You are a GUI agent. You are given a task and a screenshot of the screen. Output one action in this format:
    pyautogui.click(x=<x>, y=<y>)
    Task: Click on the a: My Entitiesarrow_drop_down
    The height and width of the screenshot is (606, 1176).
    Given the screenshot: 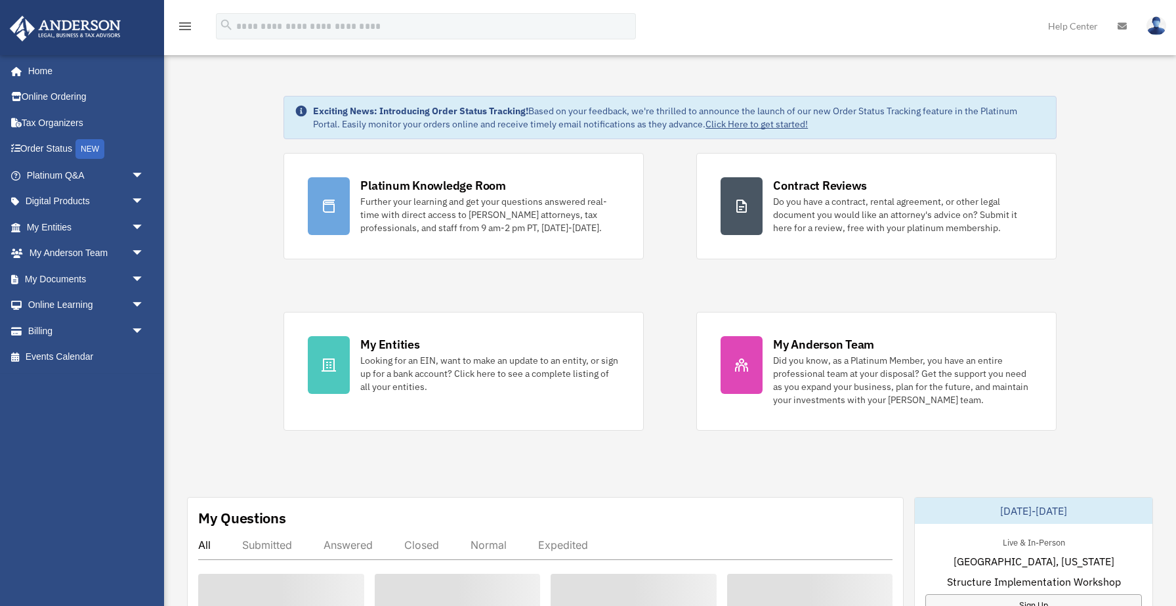 What is the action you would take?
    pyautogui.click(x=87, y=227)
    